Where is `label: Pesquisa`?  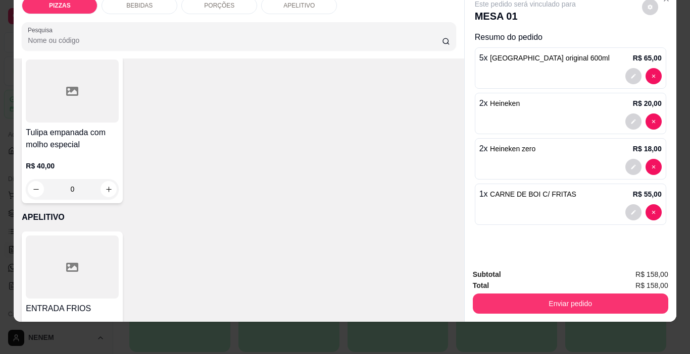 label: Pesquisa is located at coordinates (42, 30).